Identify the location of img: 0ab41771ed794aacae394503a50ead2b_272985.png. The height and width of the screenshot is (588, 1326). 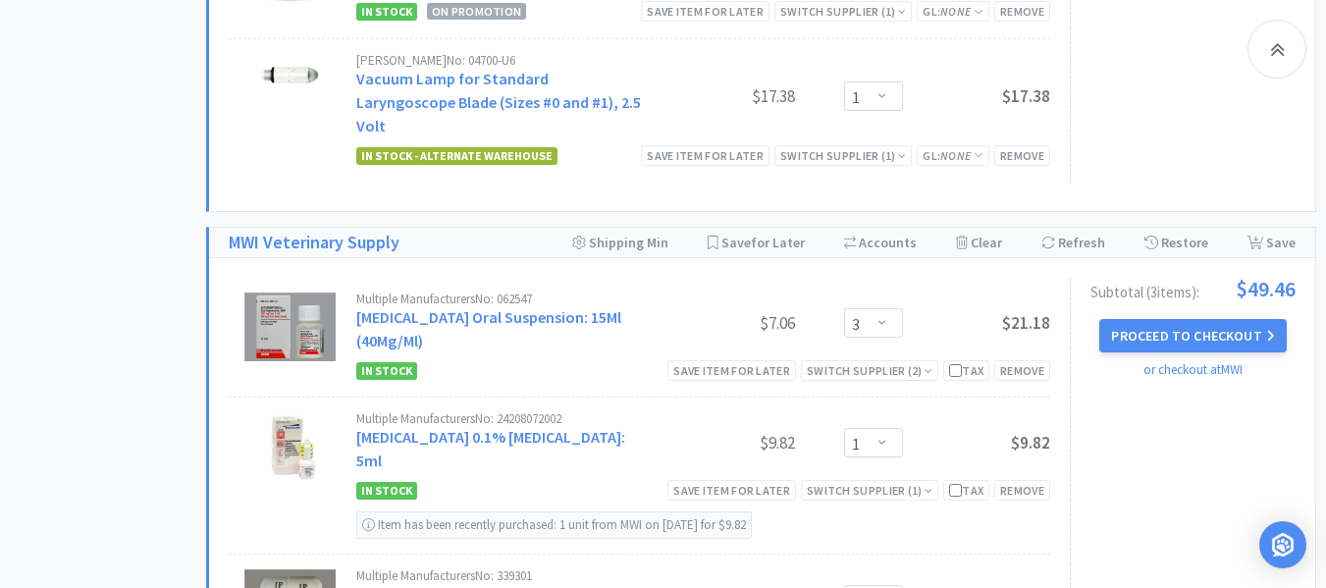
(290, 327).